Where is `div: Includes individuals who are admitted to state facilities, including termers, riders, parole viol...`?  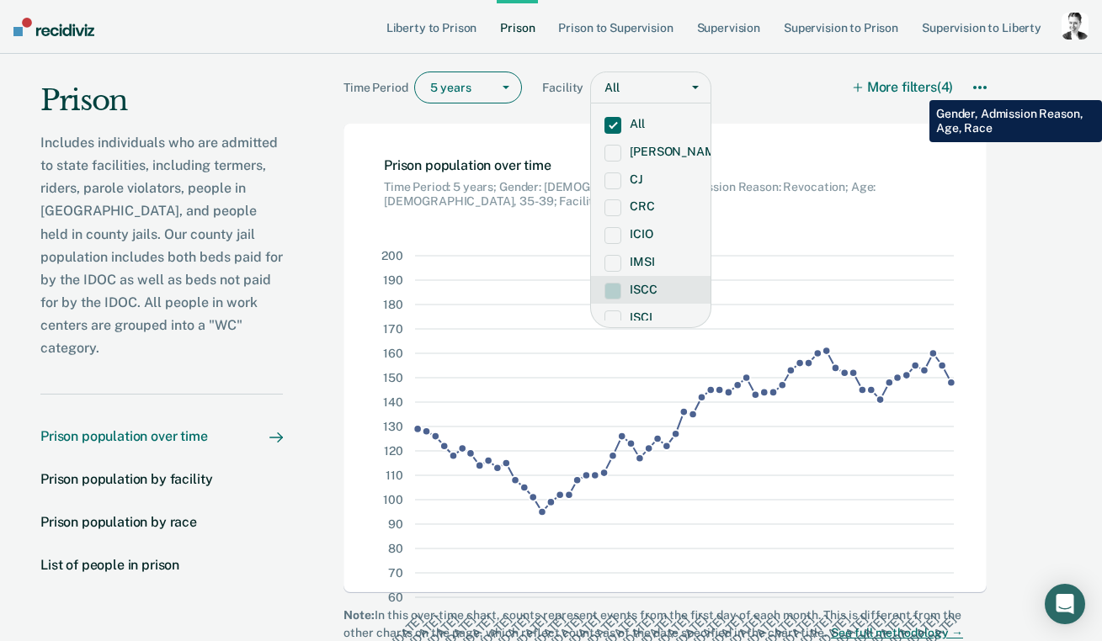
div: Includes individuals who are admitted to state facilities, including termers, riders, parole viol... is located at coordinates (162, 245).